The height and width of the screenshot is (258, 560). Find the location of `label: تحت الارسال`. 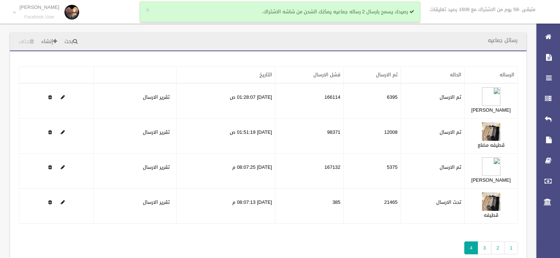

label: تحت الارسال is located at coordinates (449, 202).